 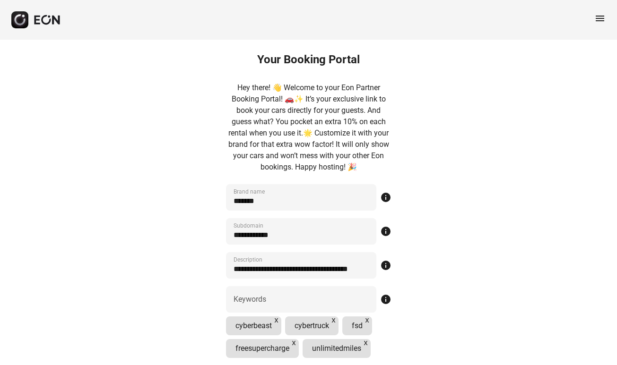 What do you see at coordinates (311, 324) in the screenshot?
I see `p: cybertruck` at bounding box center [311, 324].